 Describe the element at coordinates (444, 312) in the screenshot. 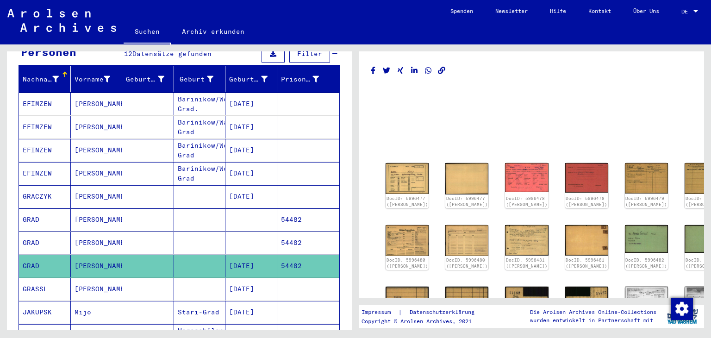

I see `a: Datenschutzerklärung` at that location.